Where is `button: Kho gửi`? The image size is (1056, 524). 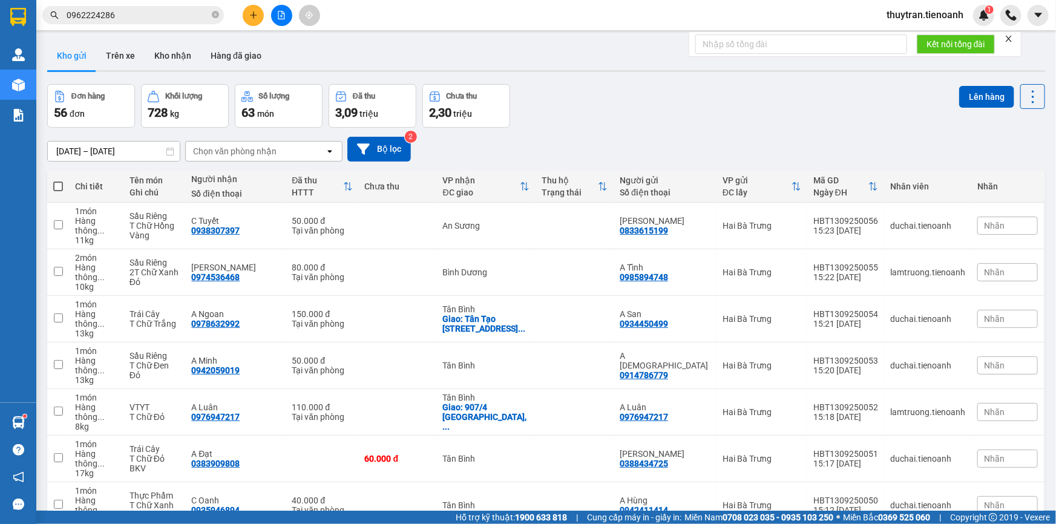 button: Kho gửi is located at coordinates (71, 56).